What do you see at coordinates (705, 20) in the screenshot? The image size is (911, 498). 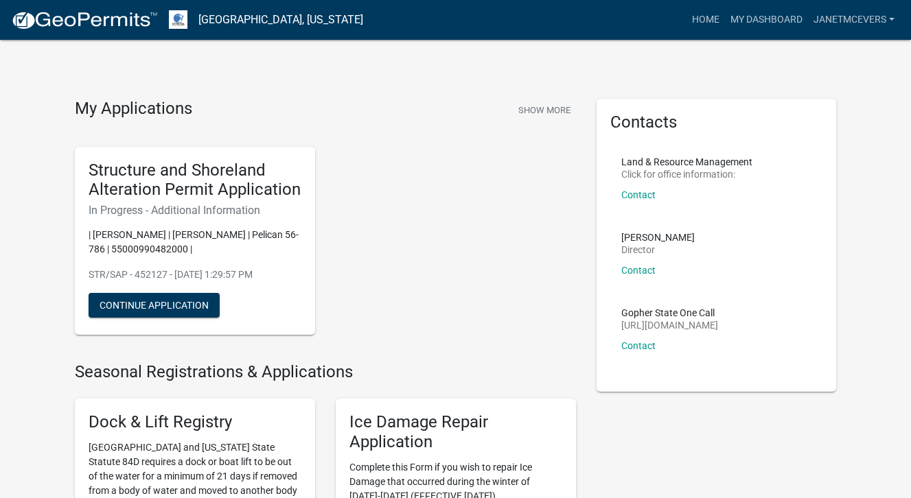 I see `a: Home` at bounding box center [705, 20].